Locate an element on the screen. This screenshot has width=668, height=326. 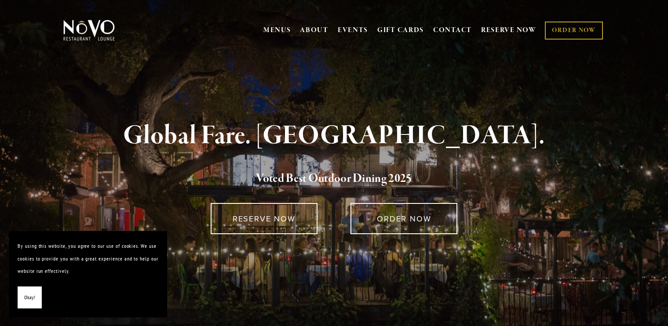
img: Novo Restaurant &amp; Lounge is located at coordinates (89, 30).